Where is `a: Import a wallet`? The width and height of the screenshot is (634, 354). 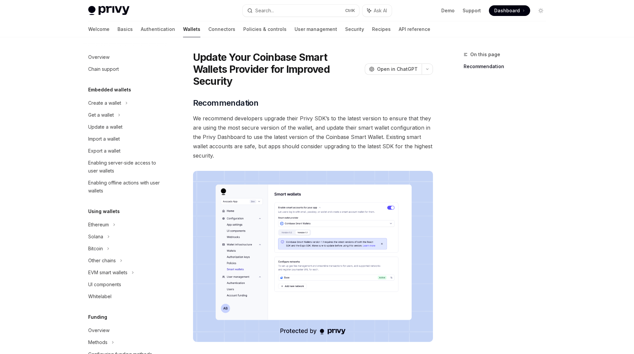 a: Import a wallet is located at coordinates (125, 139).